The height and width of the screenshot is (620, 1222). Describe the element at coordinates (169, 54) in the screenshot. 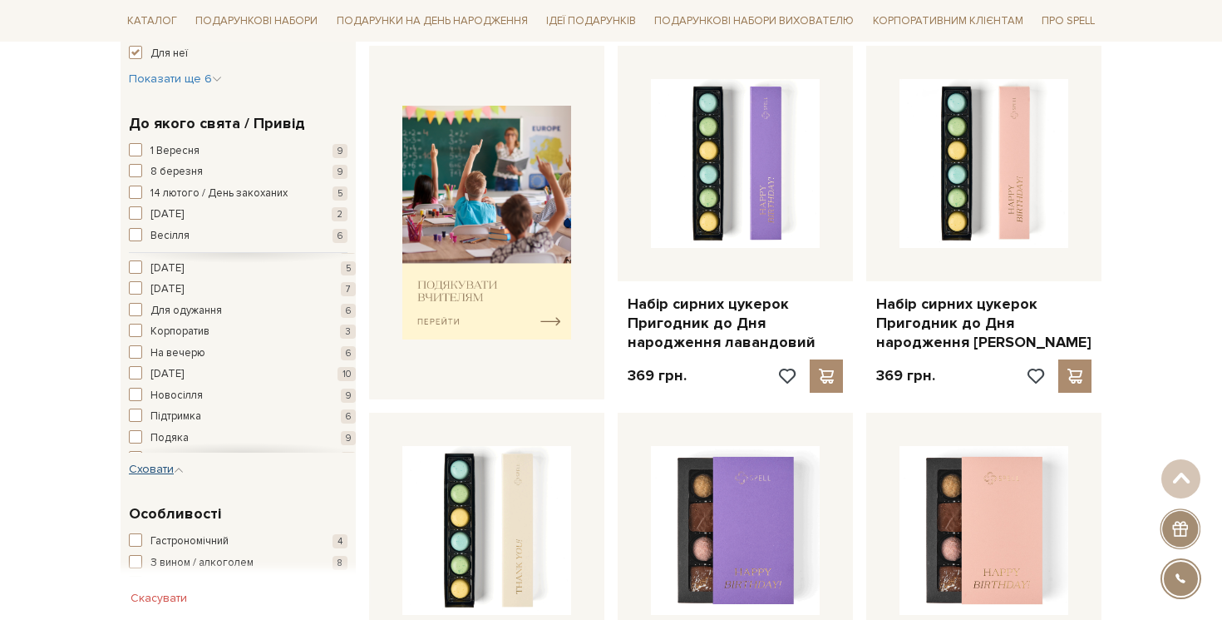

I see `span: Для неї` at that location.